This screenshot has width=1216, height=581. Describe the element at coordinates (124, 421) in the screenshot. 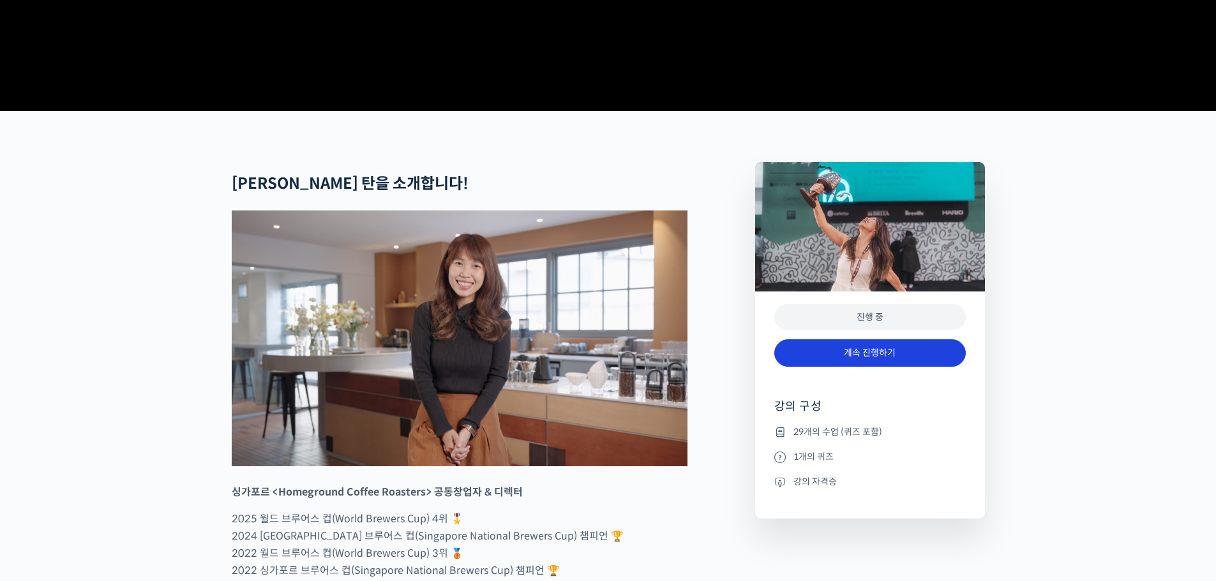

I see `a: 대화` at that location.